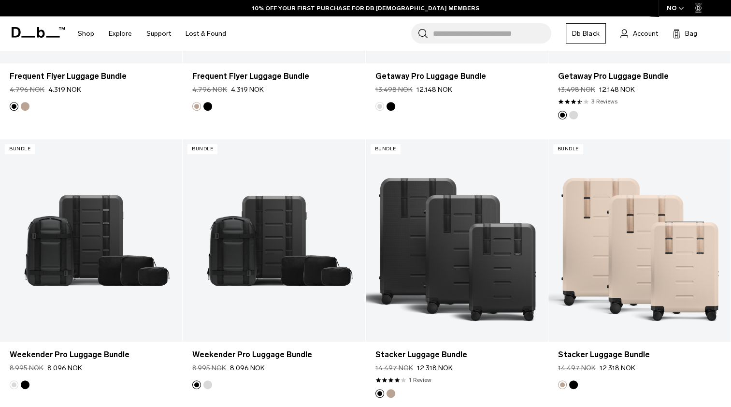 Image resolution: width=731 pixels, height=407 pixels. What do you see at coordinates (604, 101) in the screenshot?
I see `a: 3 reviews` at bounding box center [604, 101].